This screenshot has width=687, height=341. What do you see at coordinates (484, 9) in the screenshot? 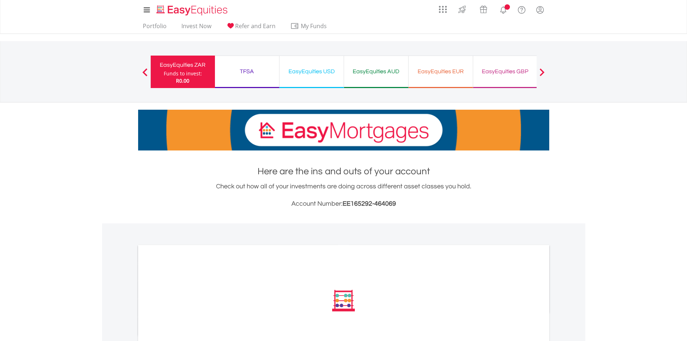
I see `img: vouchers-v2.svg` at bounding box center [484, 9].